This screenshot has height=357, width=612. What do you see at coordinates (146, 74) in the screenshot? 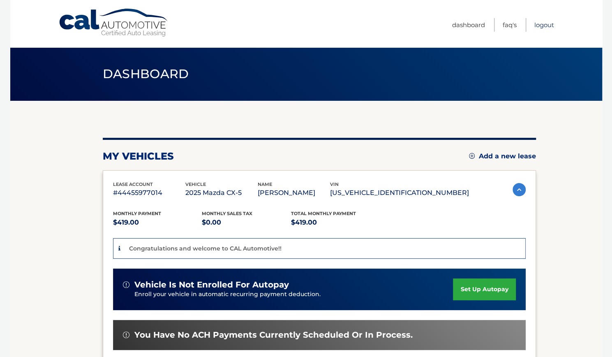
I see `span: Dashboard` at bounding box center [146, 74].